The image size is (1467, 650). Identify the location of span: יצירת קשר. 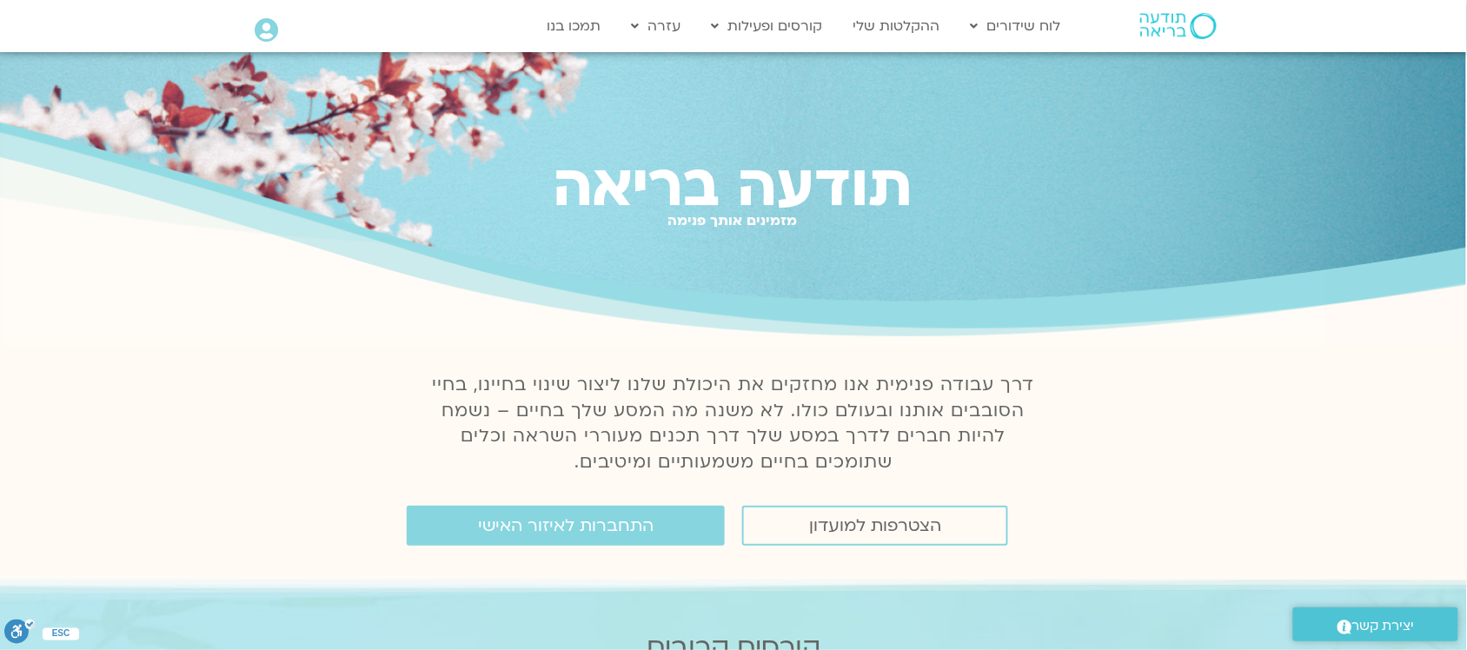
(1384, 626).